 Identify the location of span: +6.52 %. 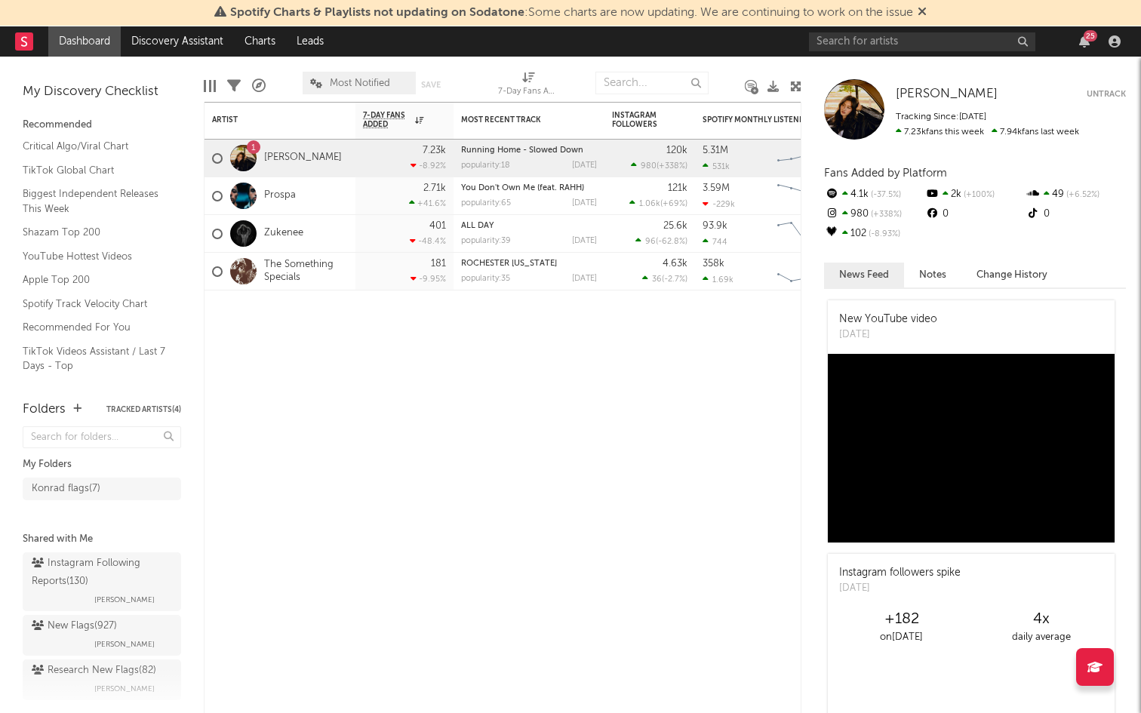
(1082, 195).